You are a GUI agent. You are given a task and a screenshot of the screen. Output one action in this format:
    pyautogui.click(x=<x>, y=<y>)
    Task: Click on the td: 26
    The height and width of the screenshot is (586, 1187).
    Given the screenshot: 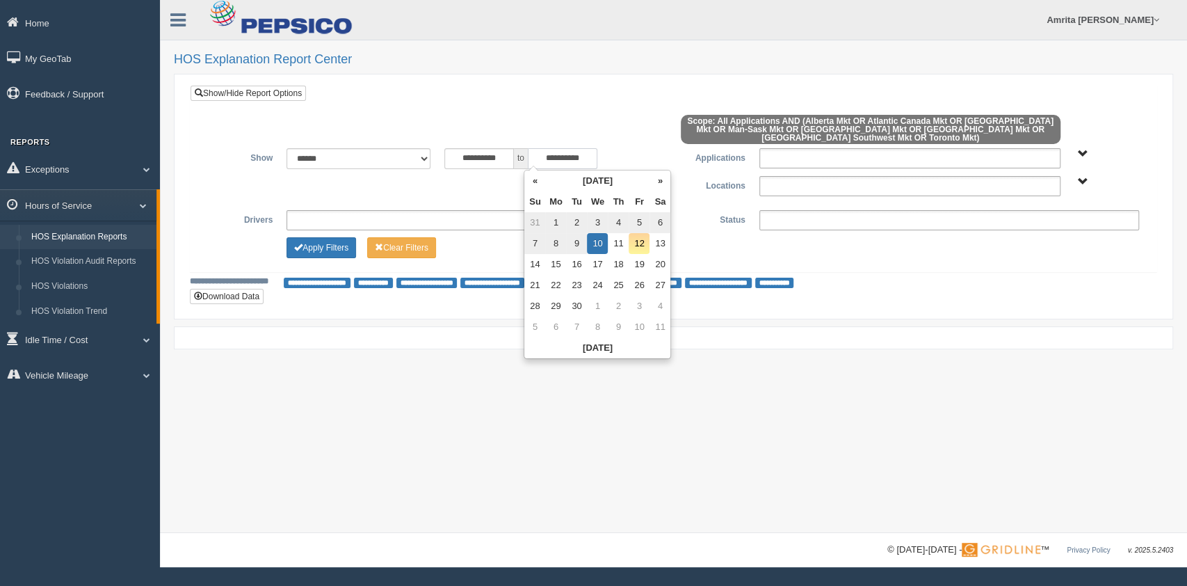 What is the action you would take?
    pyautogui.click(x=639, y=285)
    